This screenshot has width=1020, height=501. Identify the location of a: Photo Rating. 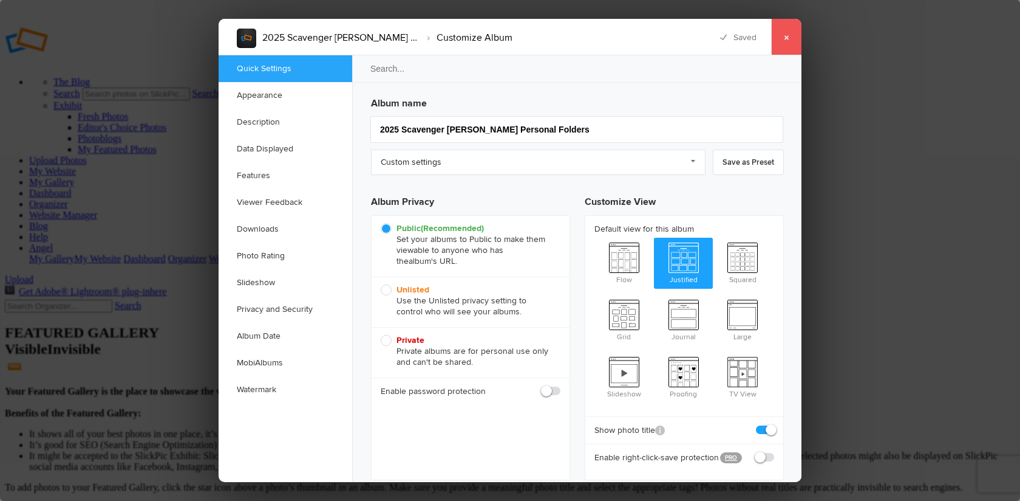
(285, 256).